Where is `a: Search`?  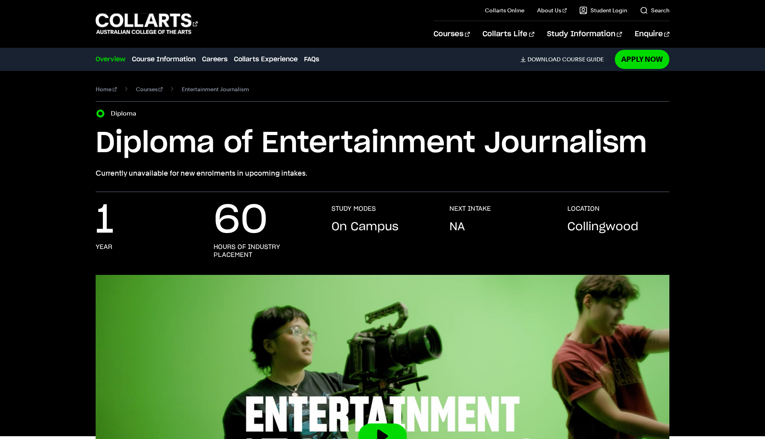 a: Search is located at coordinates (654, 10).